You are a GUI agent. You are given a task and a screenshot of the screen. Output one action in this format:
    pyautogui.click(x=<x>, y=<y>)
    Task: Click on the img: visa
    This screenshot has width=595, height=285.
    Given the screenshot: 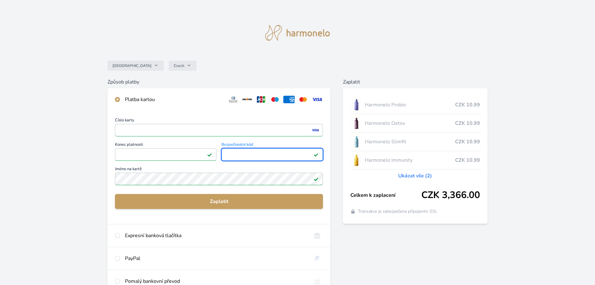 What is the action you would take?
    pyautogui.click(x=315, y=130)
    